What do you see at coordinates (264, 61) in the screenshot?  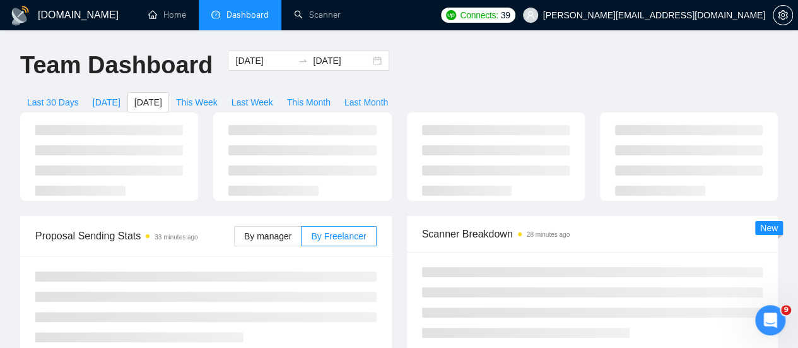 I see `input: Start date` at bounding box center [264, 61].